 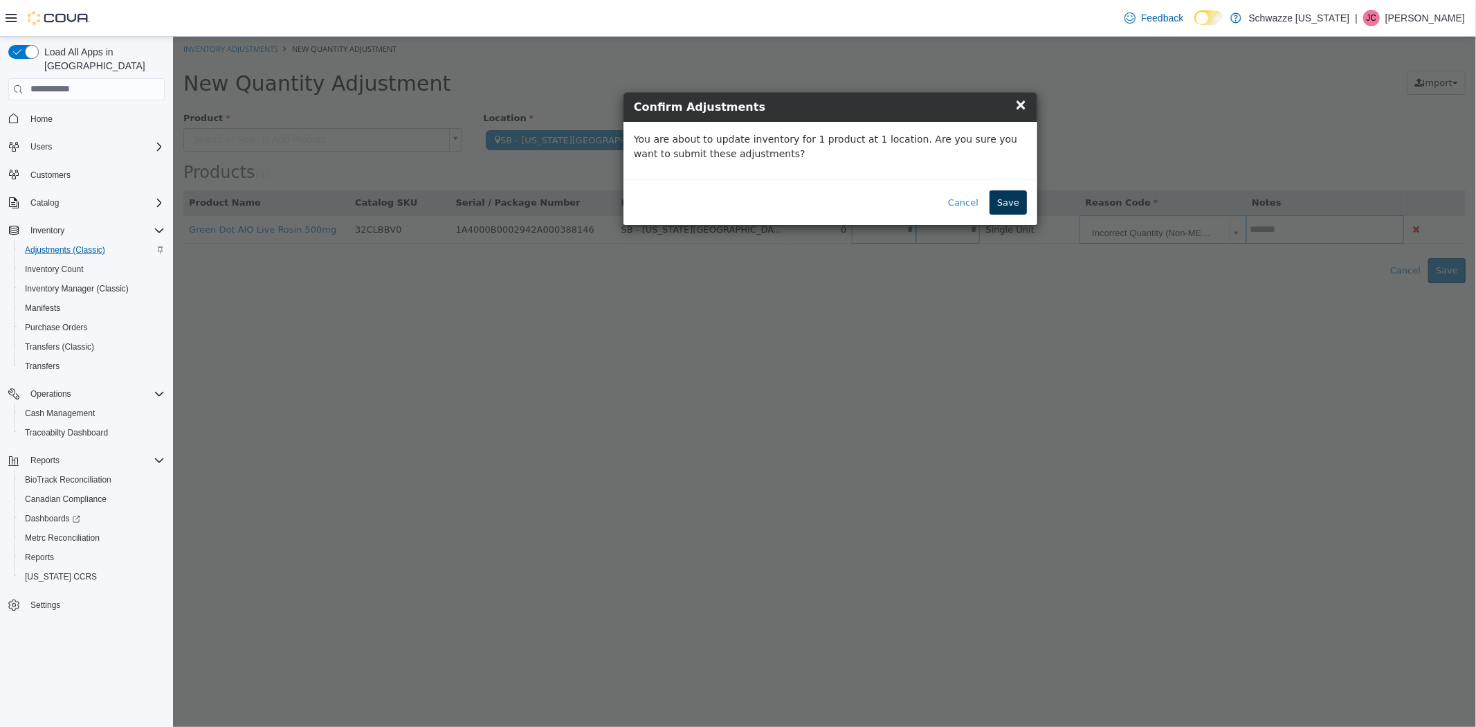 I want to click on a: BioTrack Reconciliation, so click(x=68, y=480).